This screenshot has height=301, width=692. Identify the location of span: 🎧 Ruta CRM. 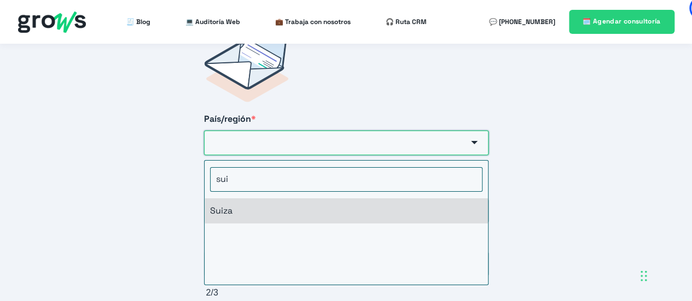
(406, 22).